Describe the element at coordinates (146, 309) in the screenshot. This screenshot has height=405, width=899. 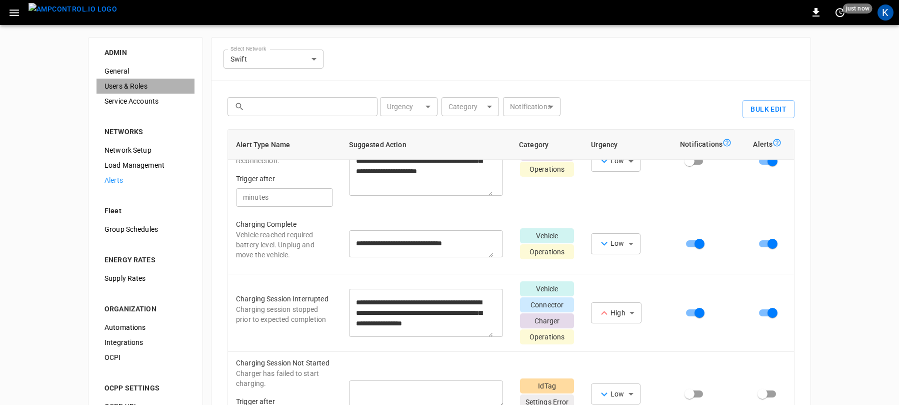
I see `div: ORGANIZATION` at that location.